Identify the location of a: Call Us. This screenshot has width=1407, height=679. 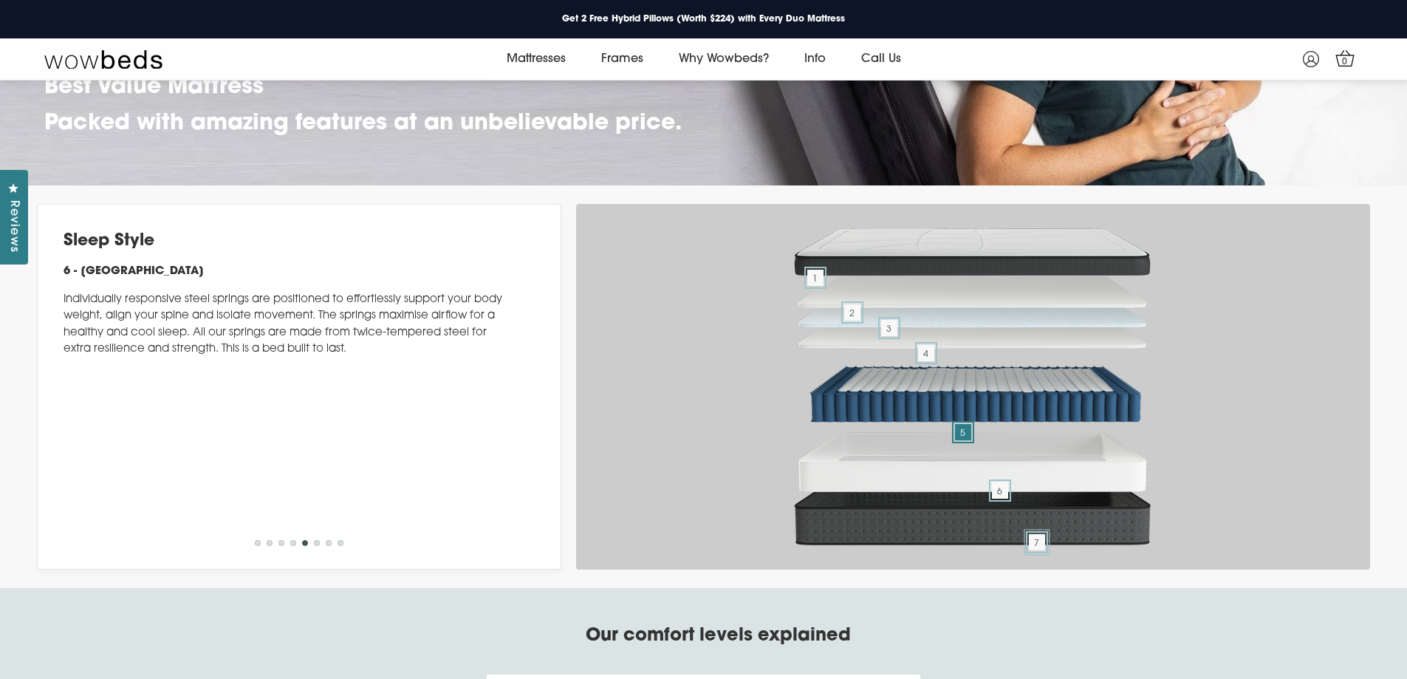
(881, 59).